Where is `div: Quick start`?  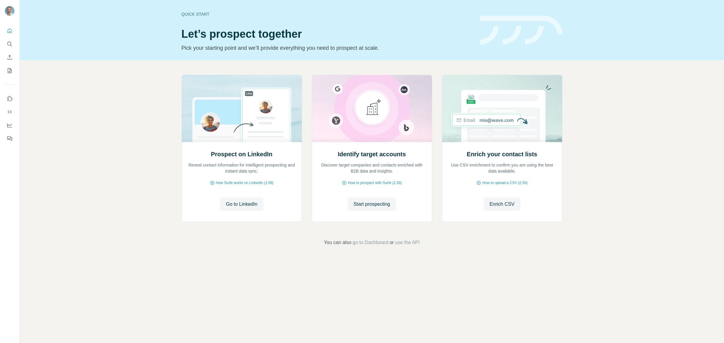
div: Quick start is located at coordinates (327, 14).